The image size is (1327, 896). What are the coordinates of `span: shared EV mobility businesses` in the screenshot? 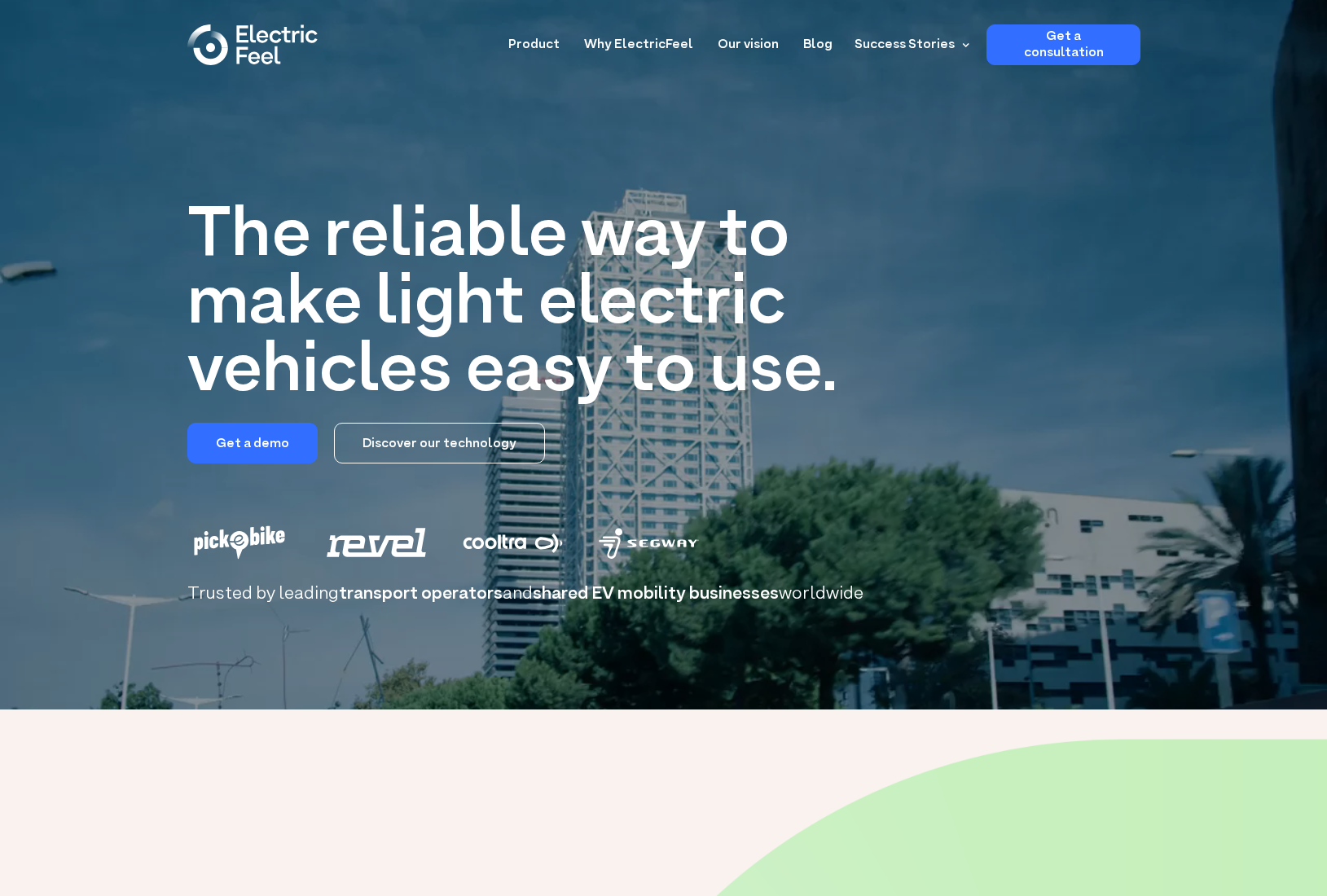 It's located at (655, 594).